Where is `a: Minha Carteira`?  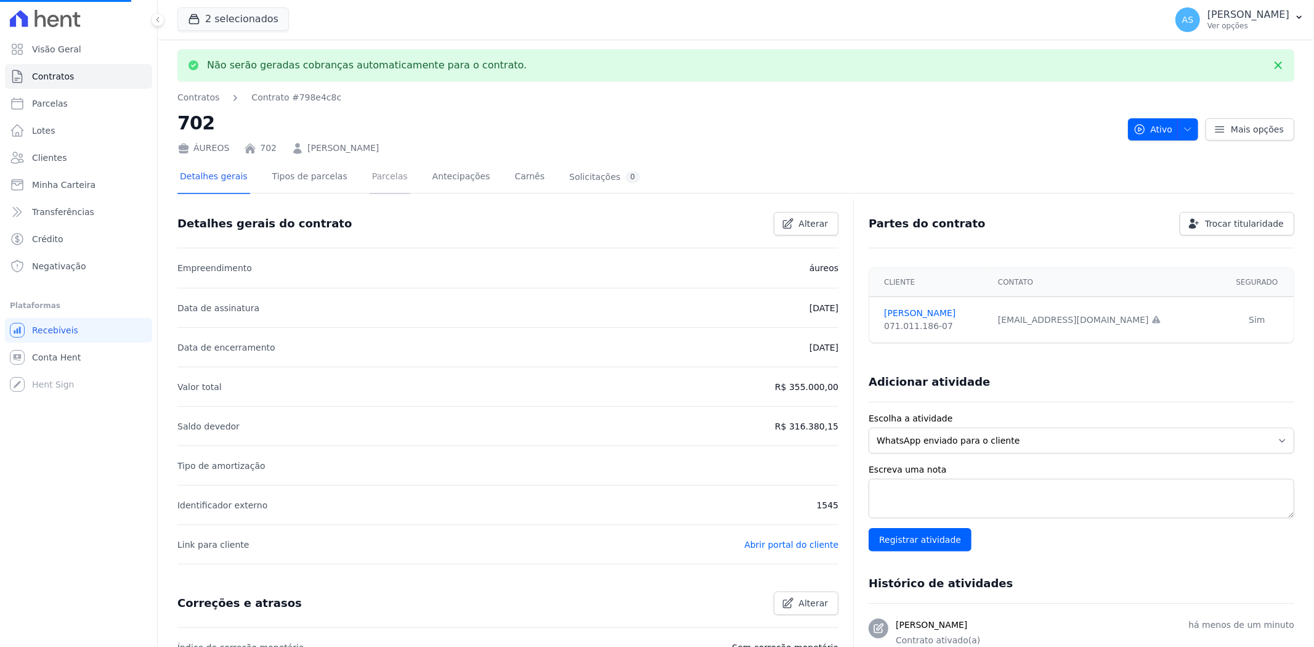
a: Minha Carteira is located at coordinates (78, 185).